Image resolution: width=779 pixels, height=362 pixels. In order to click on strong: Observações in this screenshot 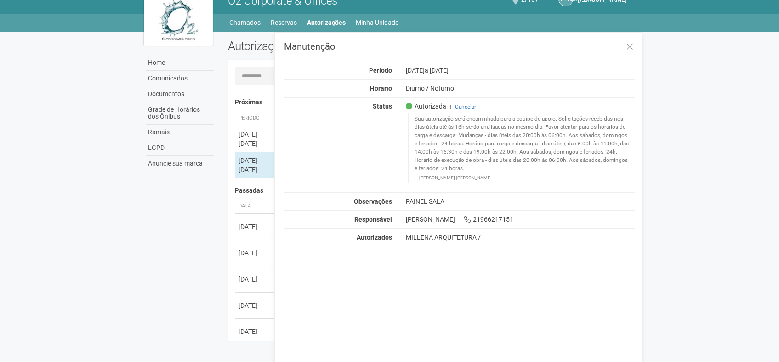, I will do `click(373, 201)`.